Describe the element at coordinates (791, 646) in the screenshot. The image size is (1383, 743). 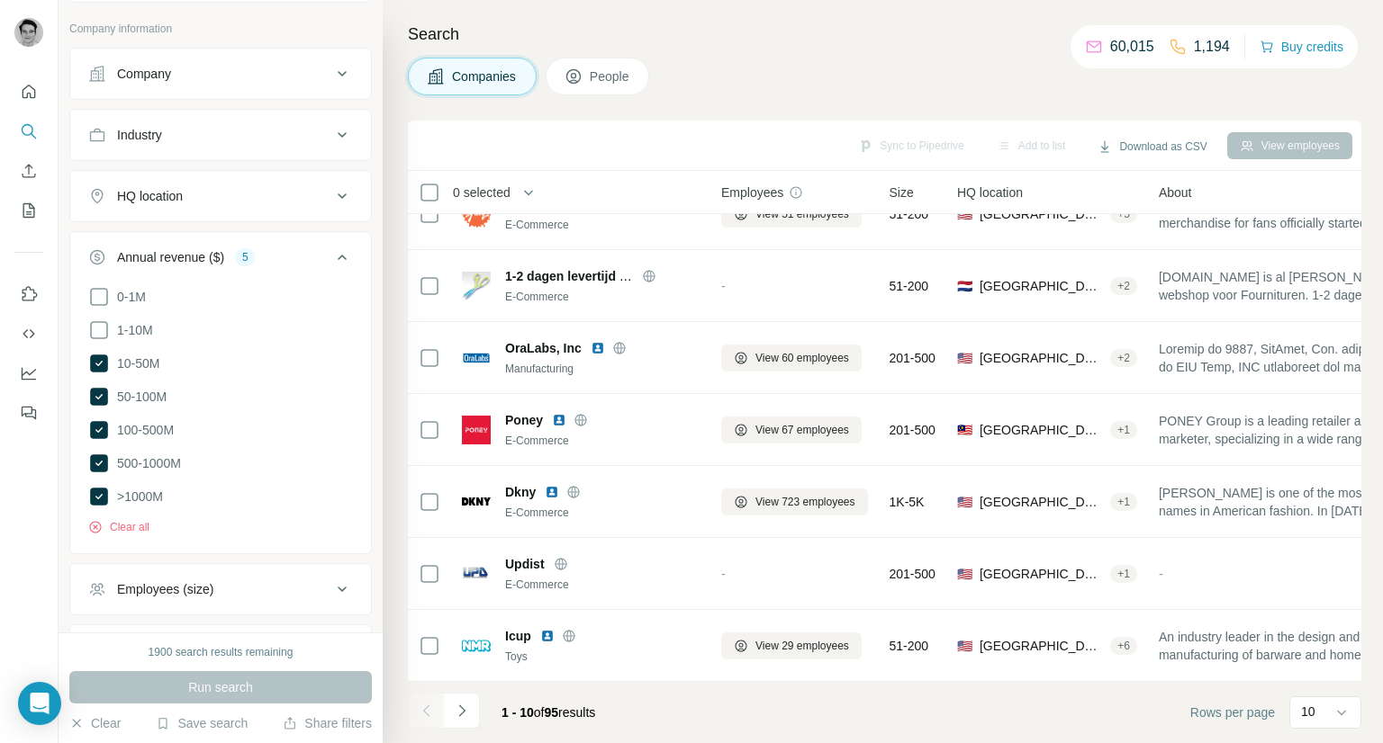
I see `button: View 29 employees` at that location.